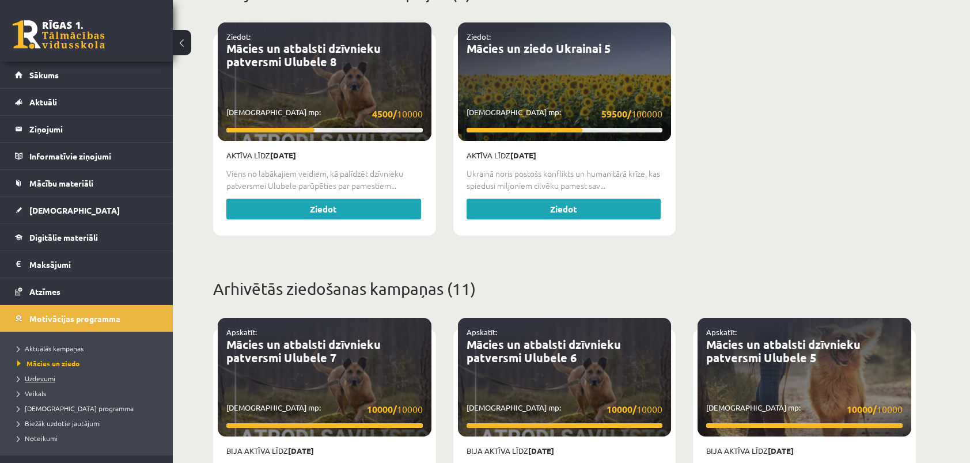 The height and width of the screenshot is (463, 970). I want to click on a: Aktuāli, so click(86, 102).